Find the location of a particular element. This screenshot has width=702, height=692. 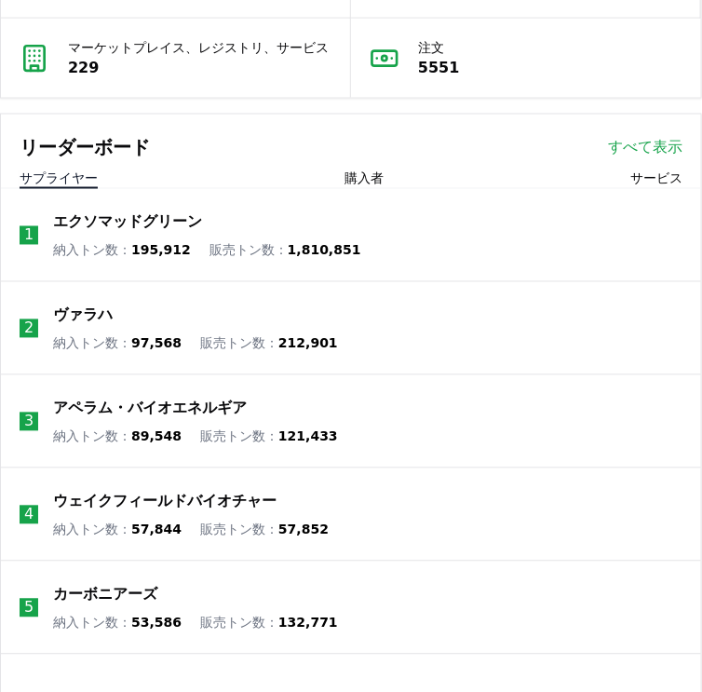

font: 132,771 is located at coordinates (308, 623).